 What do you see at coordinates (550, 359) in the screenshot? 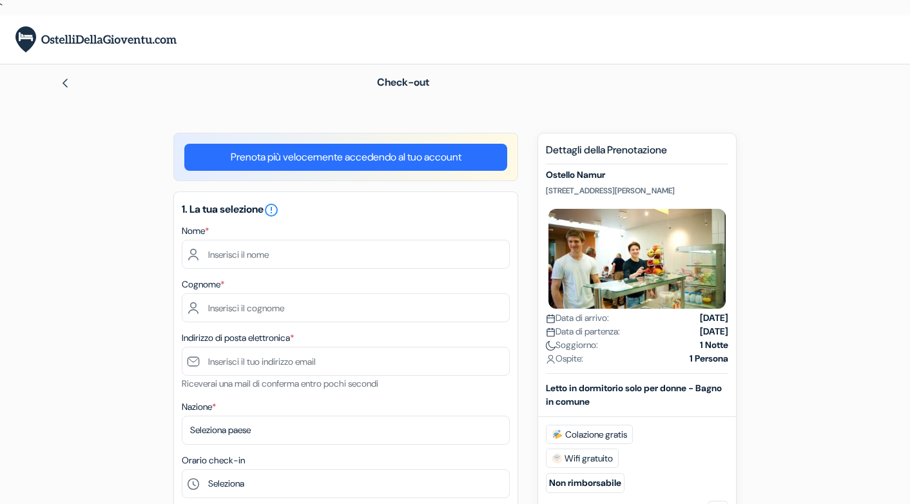
I see `img: user_icon.svg` at bounding box center [550, 359].